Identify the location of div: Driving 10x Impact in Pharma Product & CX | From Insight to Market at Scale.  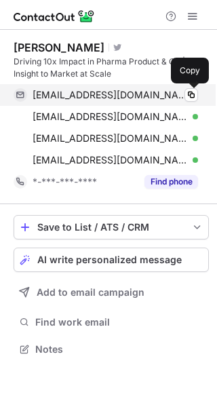
(111, 68).